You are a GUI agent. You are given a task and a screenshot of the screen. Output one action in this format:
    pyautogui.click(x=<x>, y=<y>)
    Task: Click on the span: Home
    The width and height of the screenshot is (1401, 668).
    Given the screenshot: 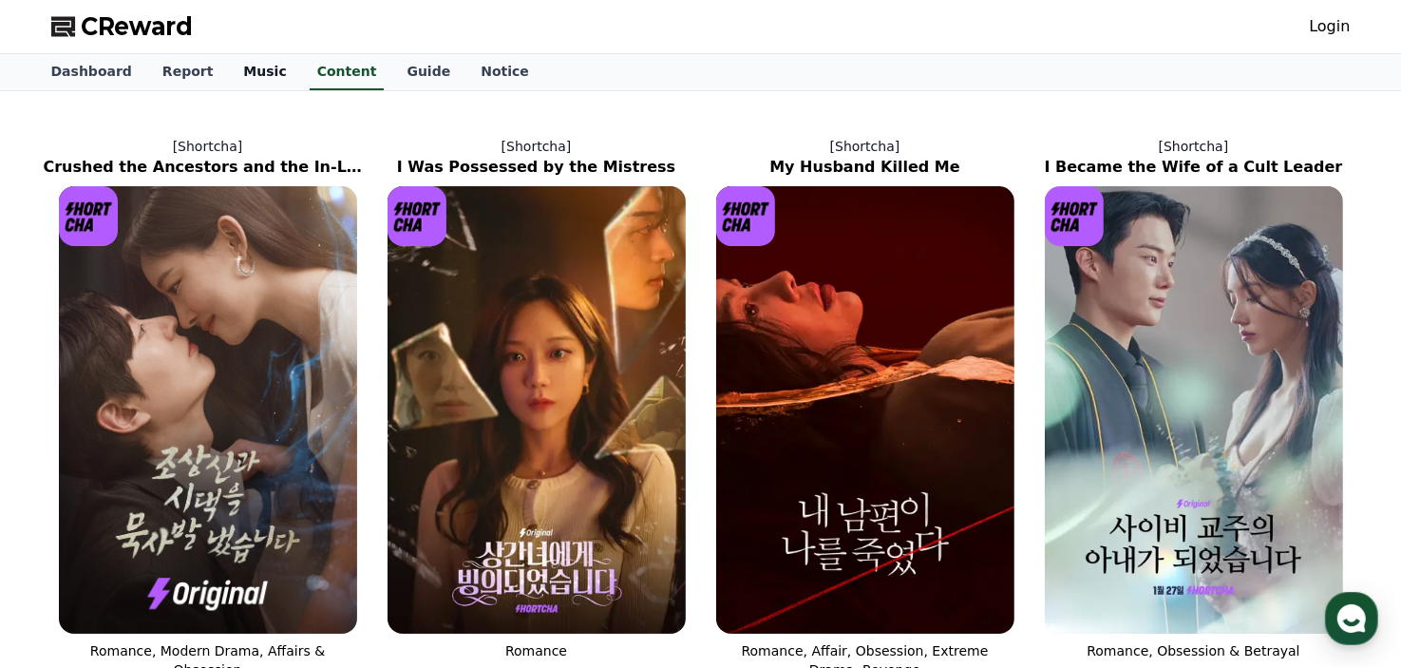 What is the action you would take?
    pyautogui.click(x=65, y=546)
    